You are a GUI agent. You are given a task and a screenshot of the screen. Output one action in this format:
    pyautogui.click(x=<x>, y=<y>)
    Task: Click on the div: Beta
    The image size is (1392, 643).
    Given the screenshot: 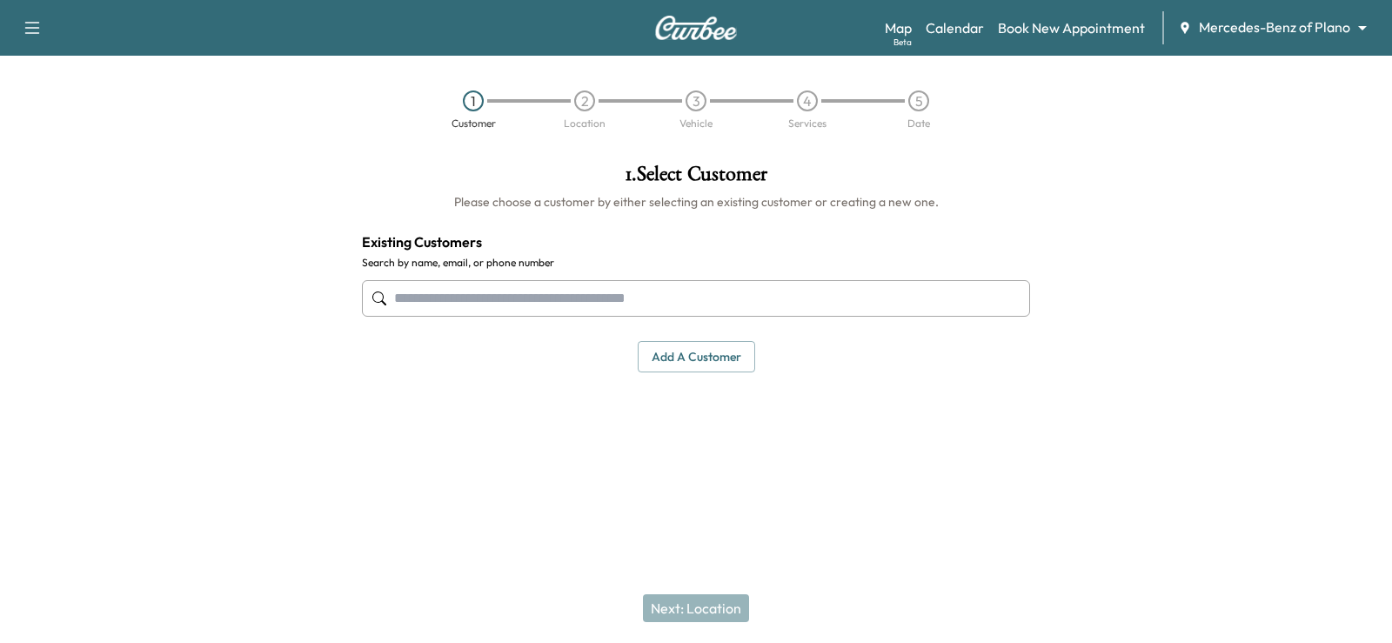 What is the action you would take?
    pyautogui.click(x=902, y=42)
    